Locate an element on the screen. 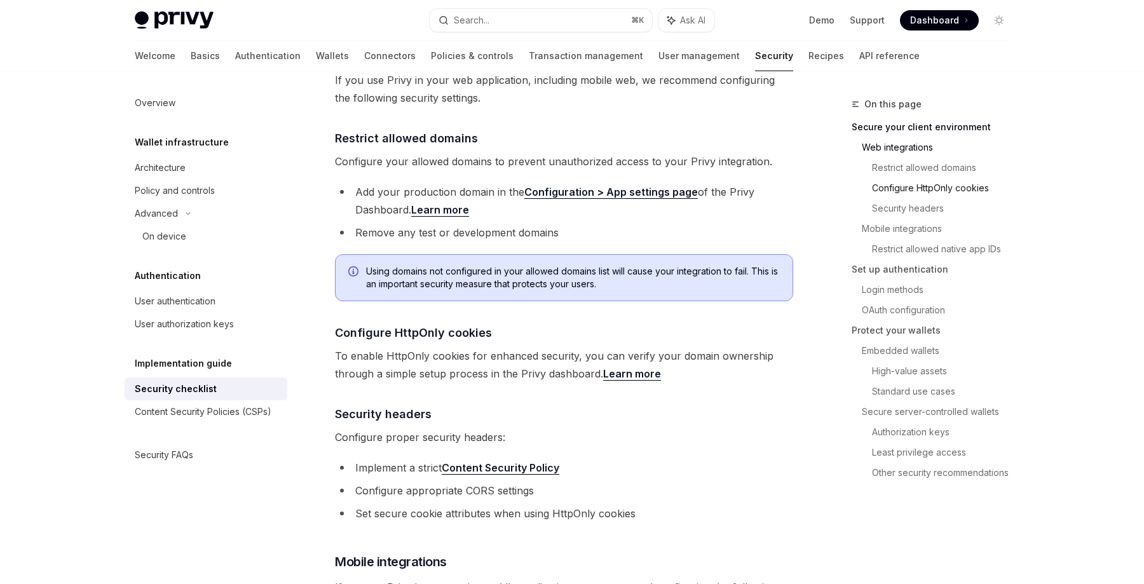 The width and height of the screenshot is (1144, 584). a: Login methods is located at coordinates (941, 290).